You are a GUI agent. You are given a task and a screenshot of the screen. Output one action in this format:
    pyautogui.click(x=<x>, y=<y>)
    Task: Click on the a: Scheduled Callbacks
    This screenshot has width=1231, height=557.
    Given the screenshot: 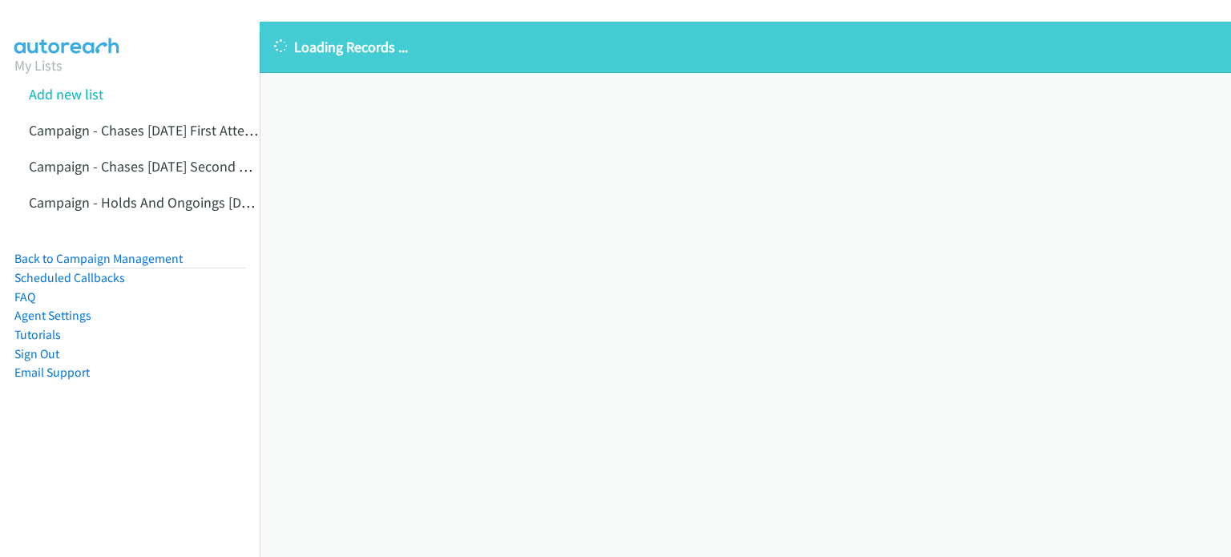 What is the action you would take?
    pyautogui.click(x=70, y=277)
    